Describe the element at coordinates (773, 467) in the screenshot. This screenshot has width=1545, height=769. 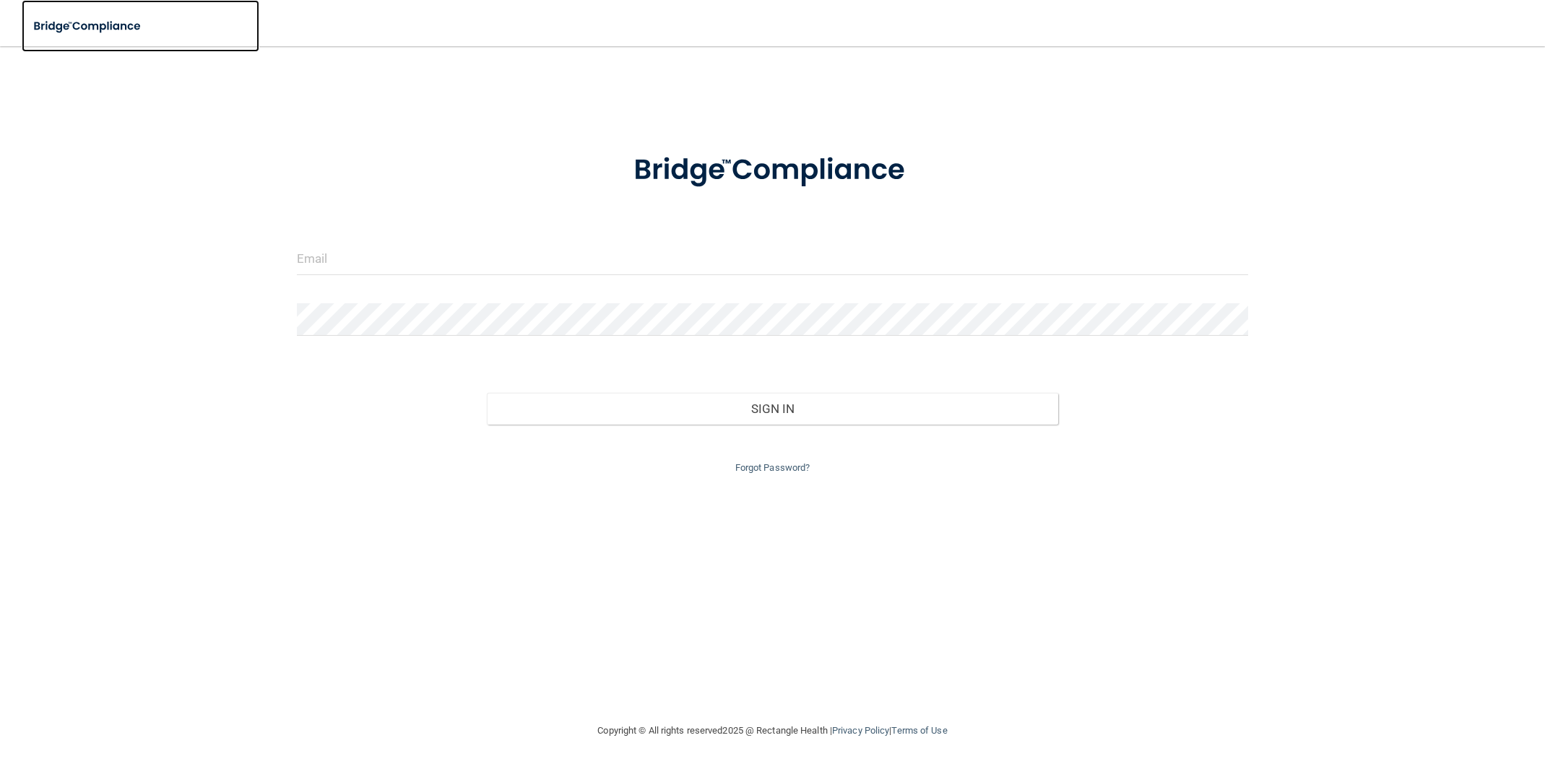
I see `a: Forgot Password?` at that location.